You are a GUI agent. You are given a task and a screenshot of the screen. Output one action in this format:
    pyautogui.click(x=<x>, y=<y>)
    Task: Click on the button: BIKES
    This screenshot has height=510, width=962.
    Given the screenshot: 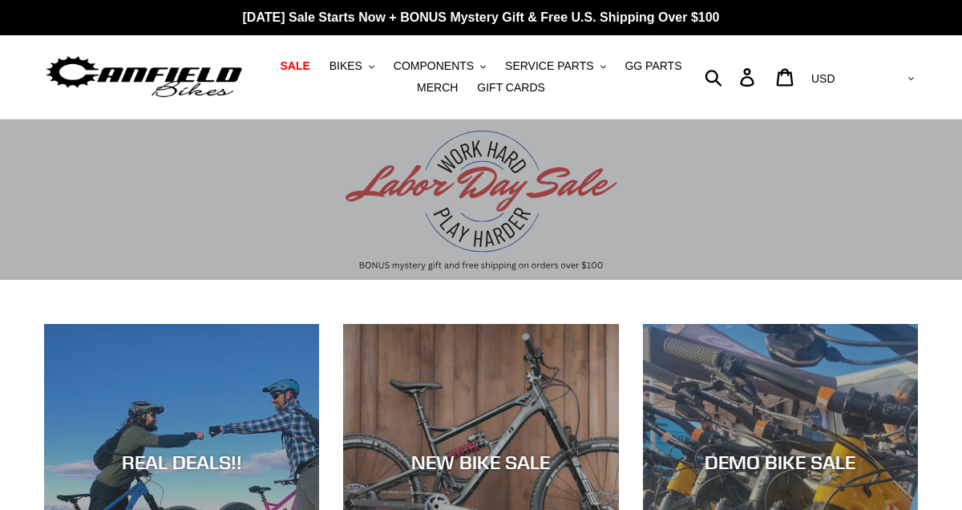 What is the action you would take?
    pyautogui.click(x=352, y=66)
    